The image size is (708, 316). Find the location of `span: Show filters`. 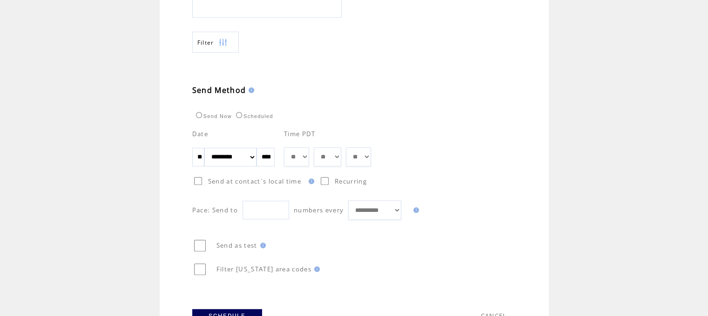

span: Show filters is located at coordinates (206, 42).